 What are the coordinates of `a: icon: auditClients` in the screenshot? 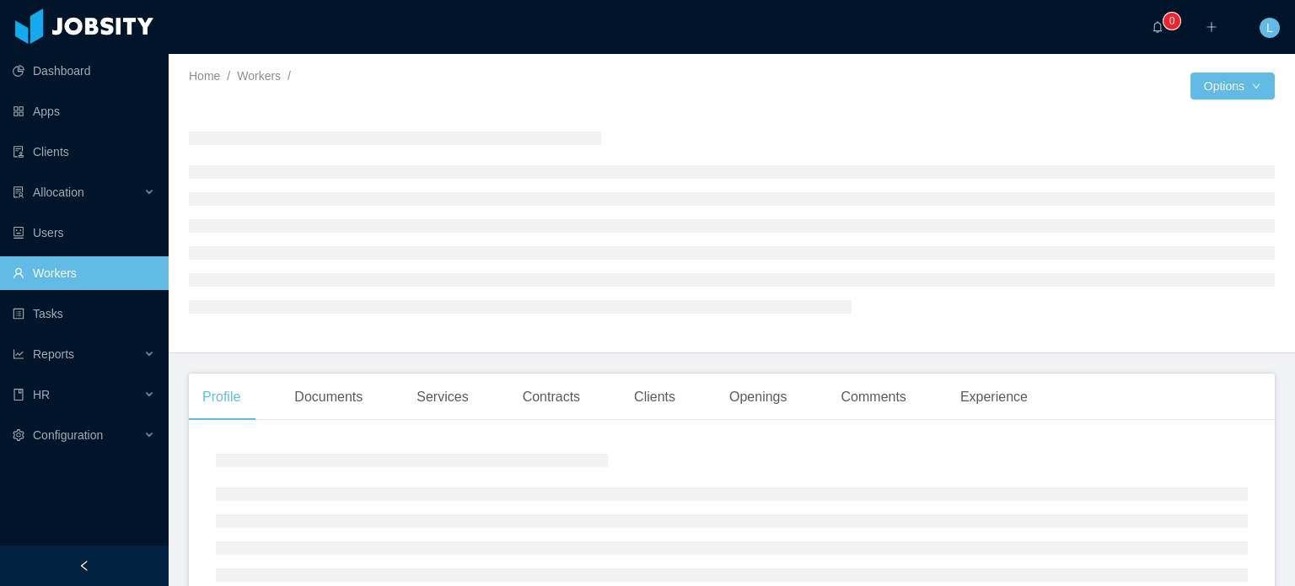 It's located at (83, 152).